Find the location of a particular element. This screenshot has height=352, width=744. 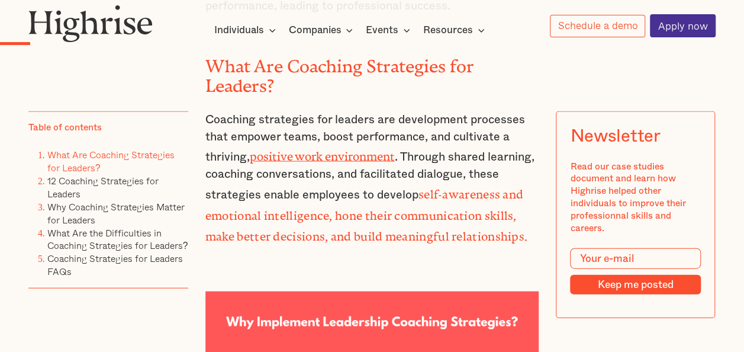

form: Modal Form is located at coordinates (636, 271).